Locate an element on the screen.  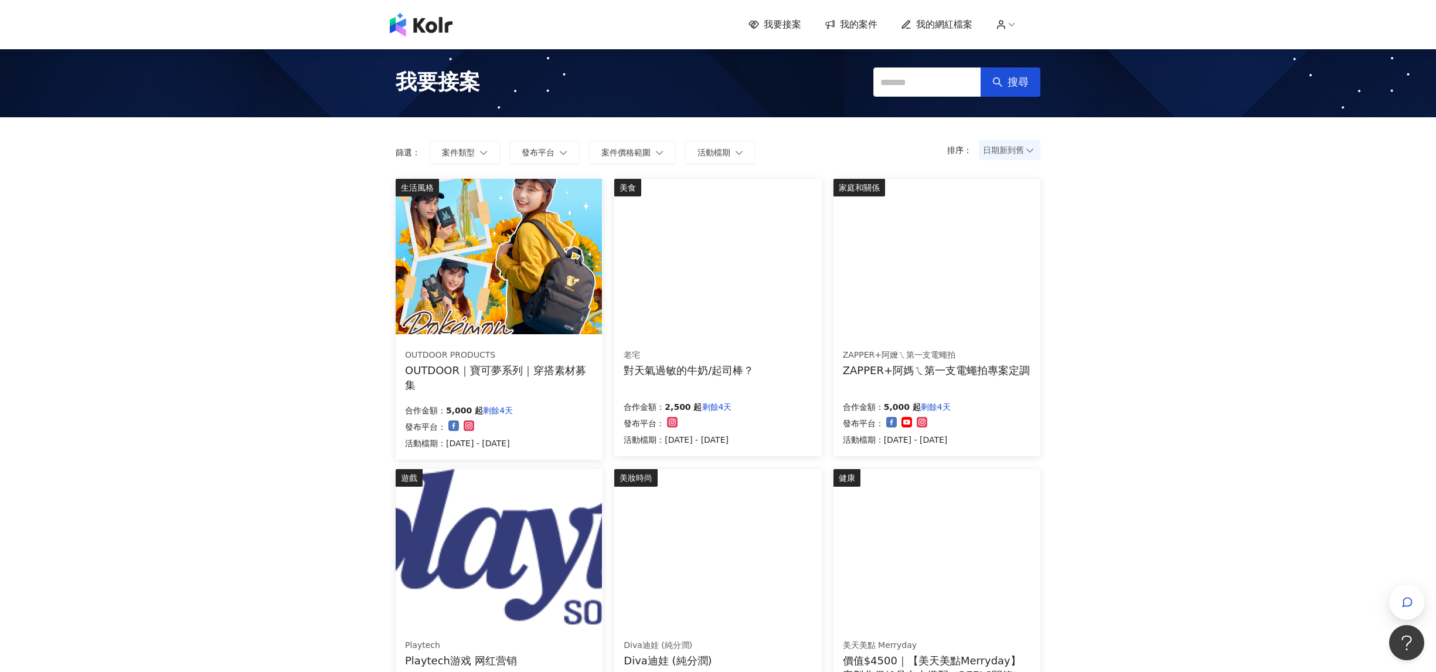
button: 活動檔期 is located at coordinates (720, 152).